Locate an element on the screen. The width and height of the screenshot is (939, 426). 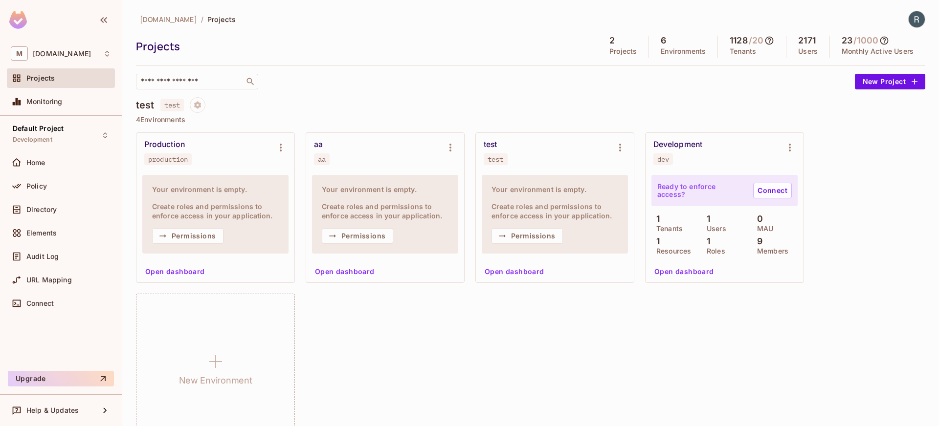
span: Development is located at coordinates (32, 140).